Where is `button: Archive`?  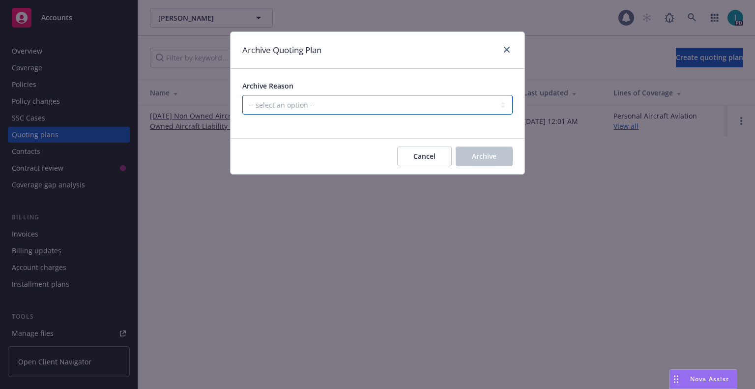
button: Archive is located at coordinates (484, 156).